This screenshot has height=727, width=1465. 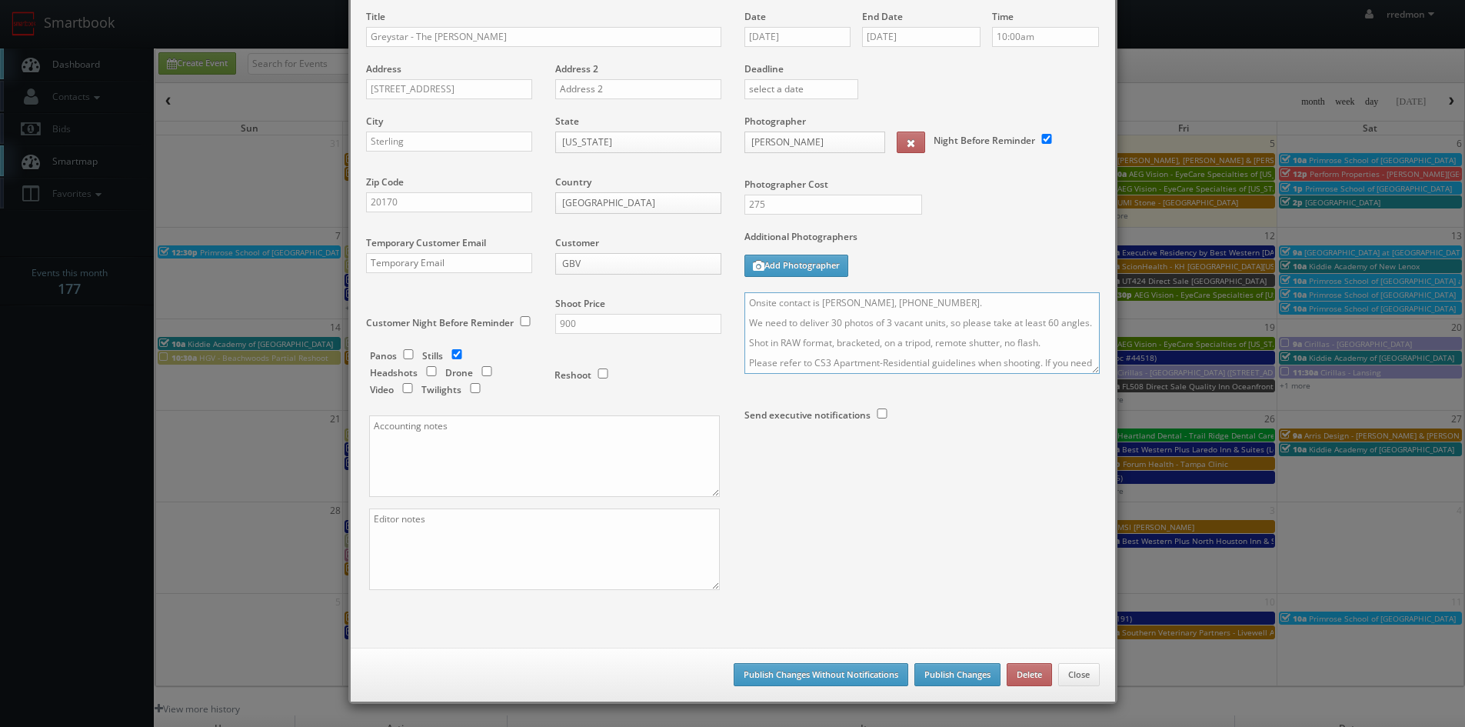 I want to click on label: Shoot Price, so click(x=580, y=303).